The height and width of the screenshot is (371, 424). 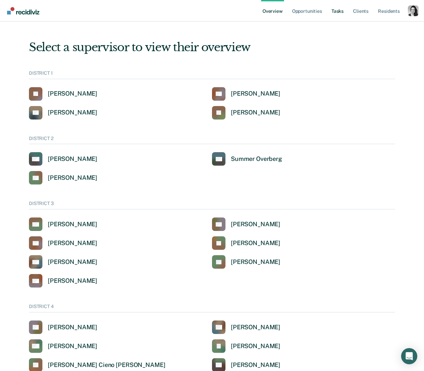 What do you see at coordinates (23, 11) in the screenshot?
I see `img: Recidiviz` at bounding box center [23, 11].